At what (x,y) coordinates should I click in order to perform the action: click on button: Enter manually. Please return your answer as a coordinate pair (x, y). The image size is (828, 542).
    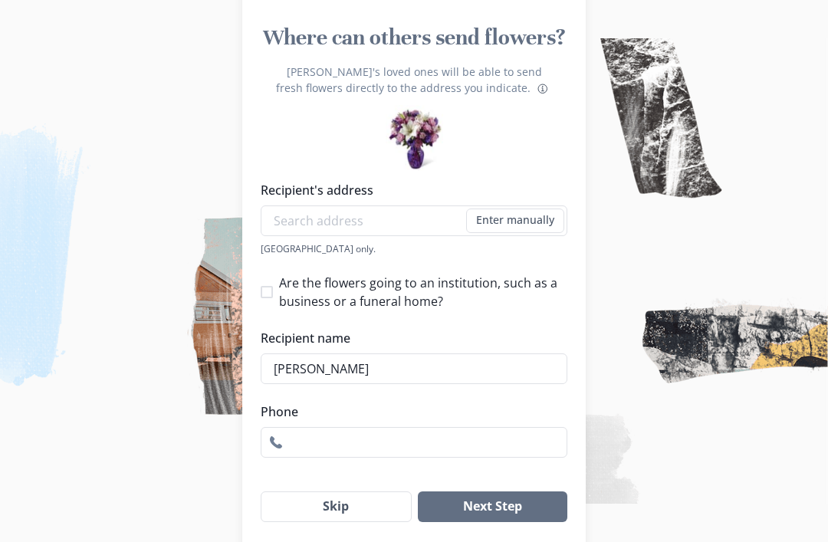
    Looking at the image, I should click on (515, 221).